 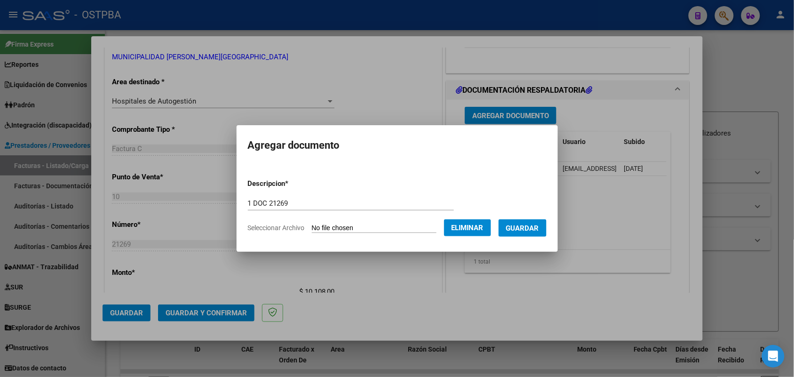 What do you see at coordinates (468, 228) in the screenshot?
I see `span: Eliminar` at bounding box center [468, 228].